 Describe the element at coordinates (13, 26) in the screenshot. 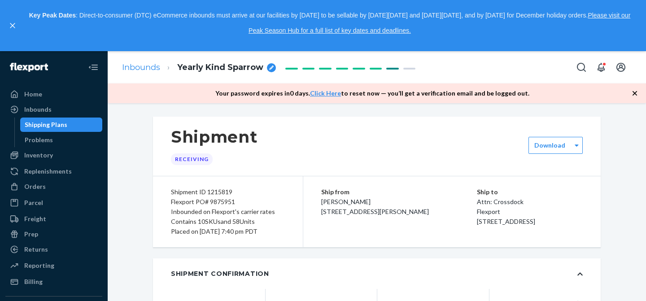

I see `button: close,` at that location.